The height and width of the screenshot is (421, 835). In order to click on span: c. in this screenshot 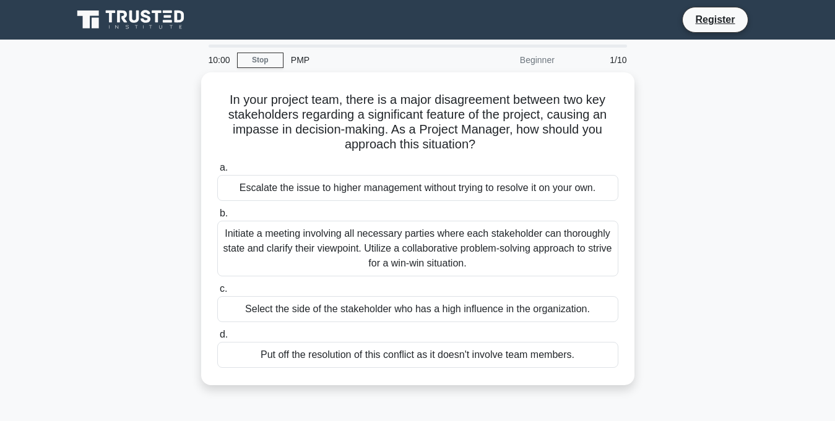, I will do `click(223, 288)`.